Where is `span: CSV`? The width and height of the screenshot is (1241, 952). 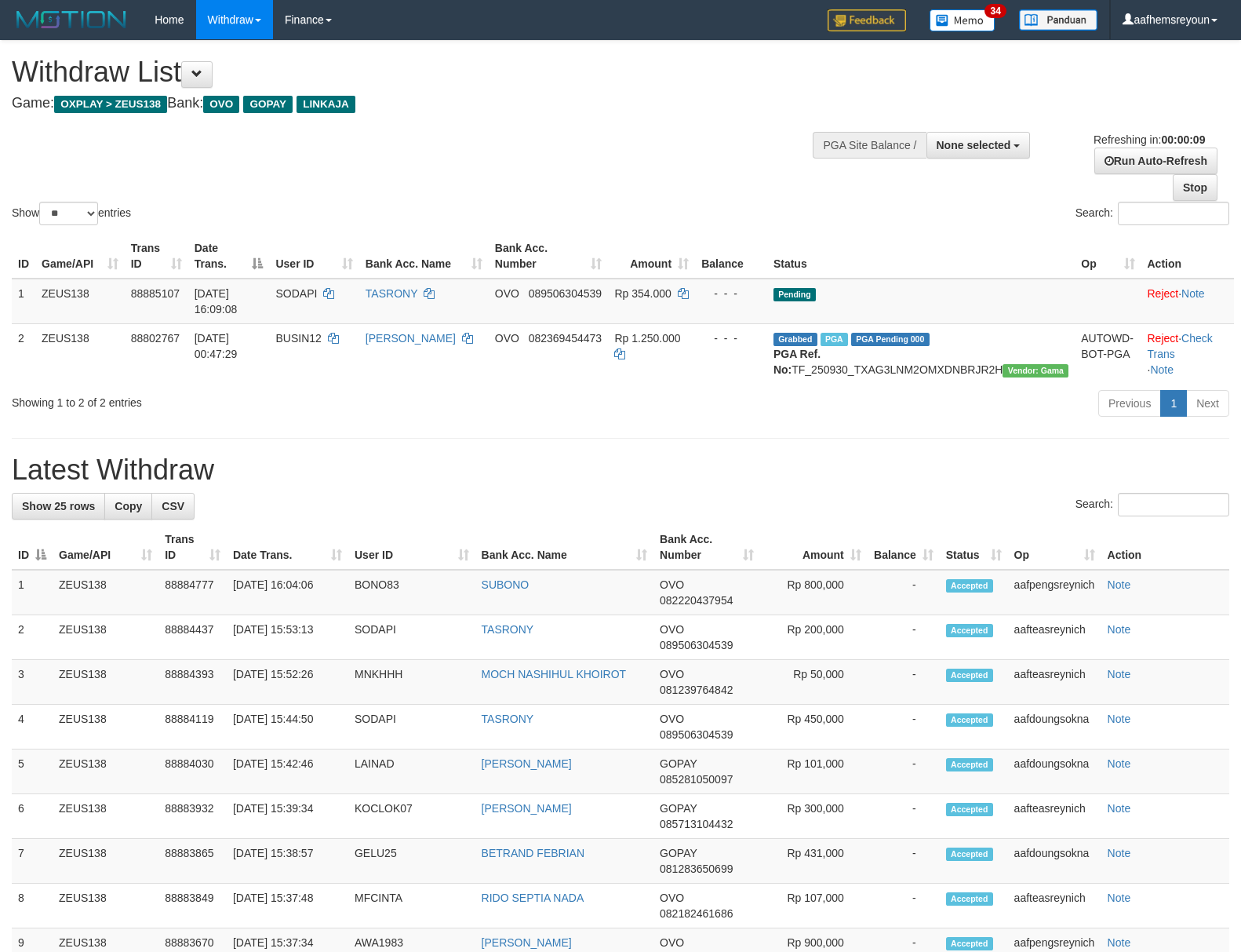
span: CSV is located at coordinates (172, 506).